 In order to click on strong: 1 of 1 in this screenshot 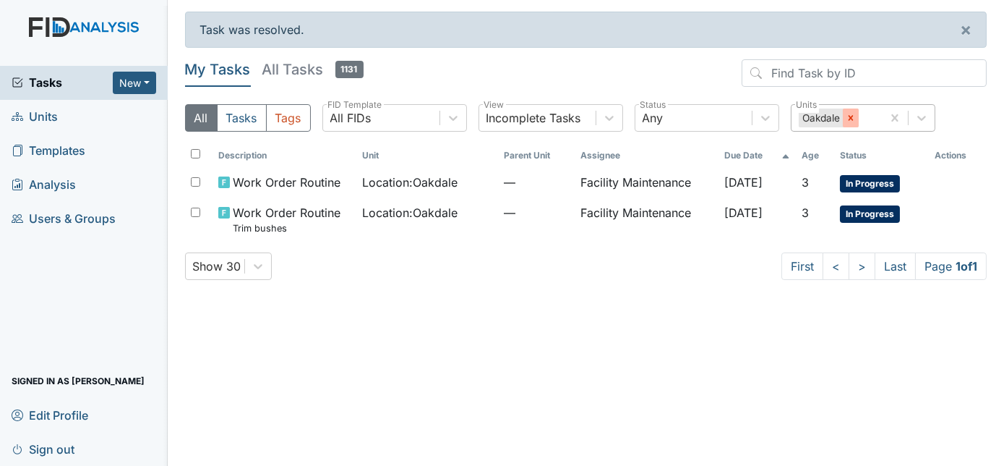, I will do `click(967, 266)`.